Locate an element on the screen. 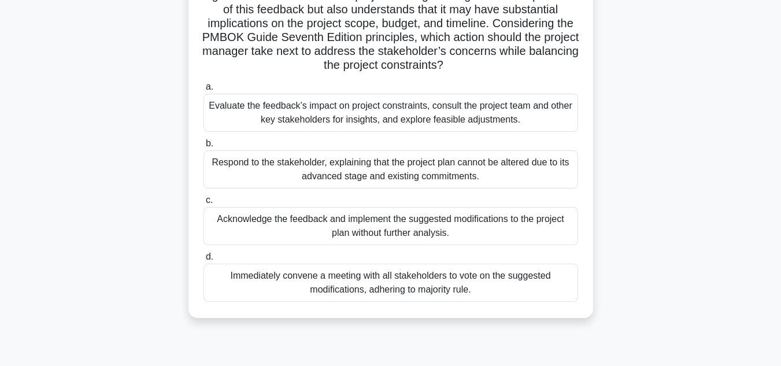 The height and width of the screenshot is (366, 781). span: d. is located at coordinates (209, 256).